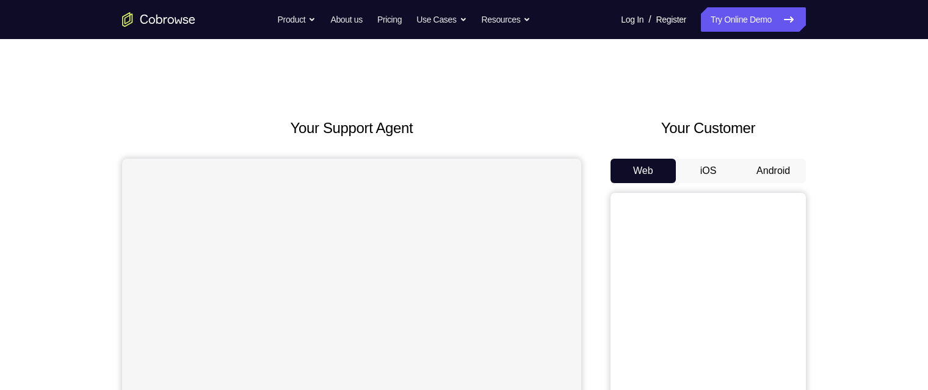 This screenshot has height=390, width=928. I want to click on a: About us, so click(346, 20).